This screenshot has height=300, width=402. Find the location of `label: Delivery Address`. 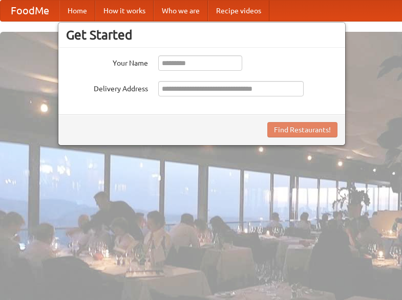

label: Delivery Address is located at coordinates (107, 87).